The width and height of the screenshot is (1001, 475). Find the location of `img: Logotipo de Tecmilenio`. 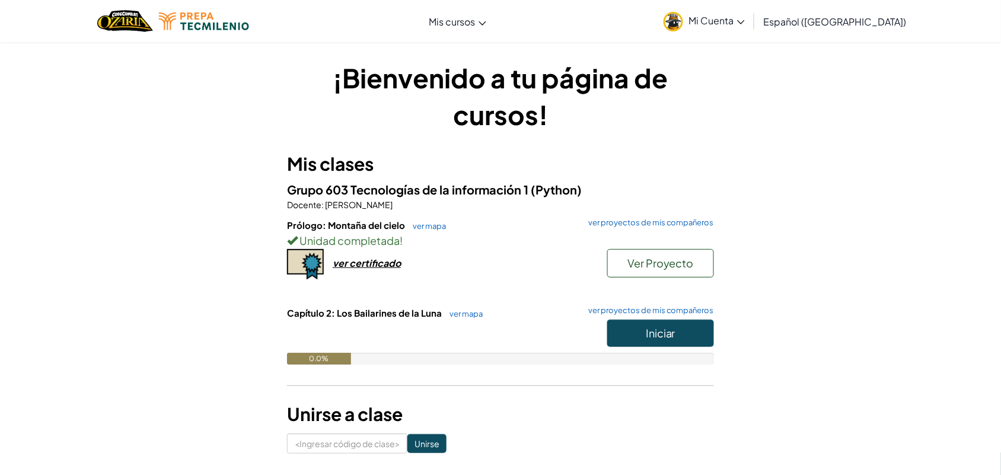

img: Logotipo de Tecmilenio is located at coordinates (204, 21).